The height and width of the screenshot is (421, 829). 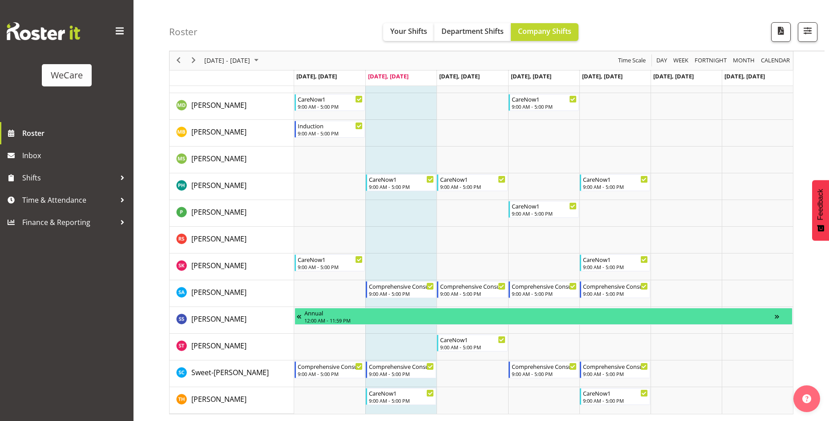 I want to click on span: Roster, so click(x=76, y=133).